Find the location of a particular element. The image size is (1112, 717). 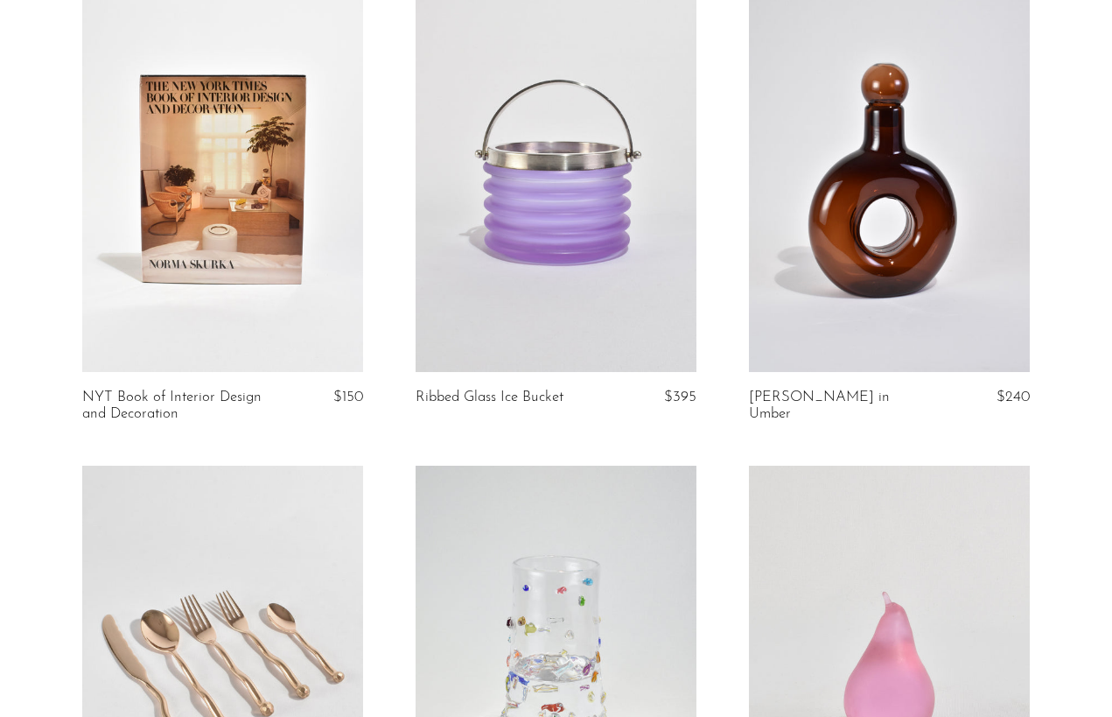

a: NYT Book of Interior Design and Decoration is located at coordinates (175, 405).